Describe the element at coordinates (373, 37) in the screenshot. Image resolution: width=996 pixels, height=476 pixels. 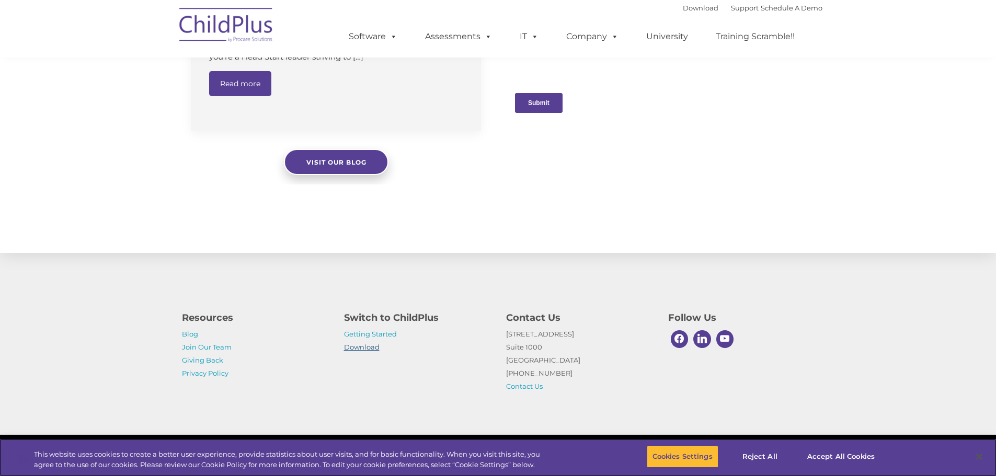
I see `a: Software` at that location.